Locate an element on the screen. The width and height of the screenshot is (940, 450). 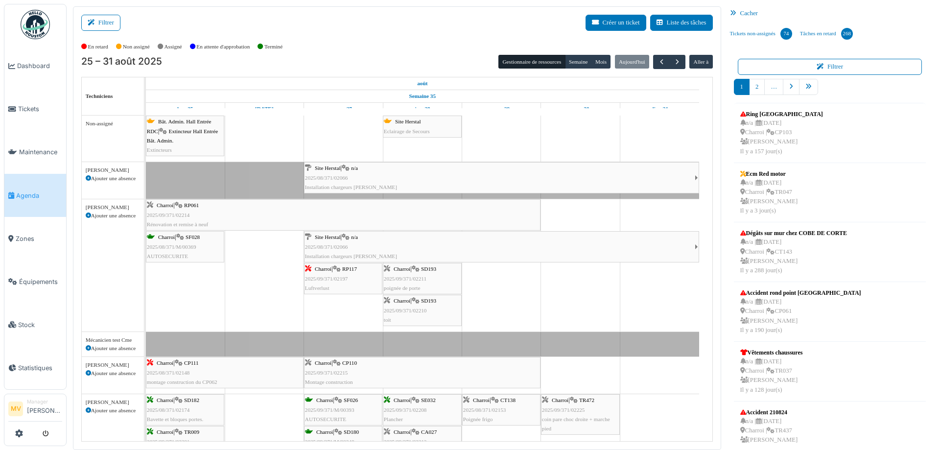
span: coin pare choc droite + marche pied is located at coordinates (576, 424).